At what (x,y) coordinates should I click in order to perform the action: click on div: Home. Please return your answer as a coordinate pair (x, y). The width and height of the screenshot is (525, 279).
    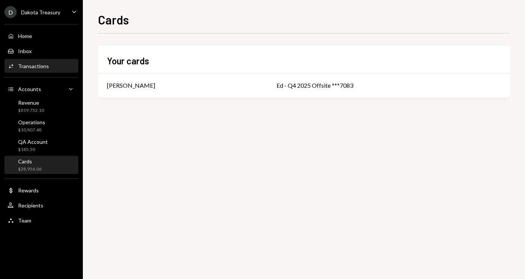
    Looking at the image, I should click on (25, 36).